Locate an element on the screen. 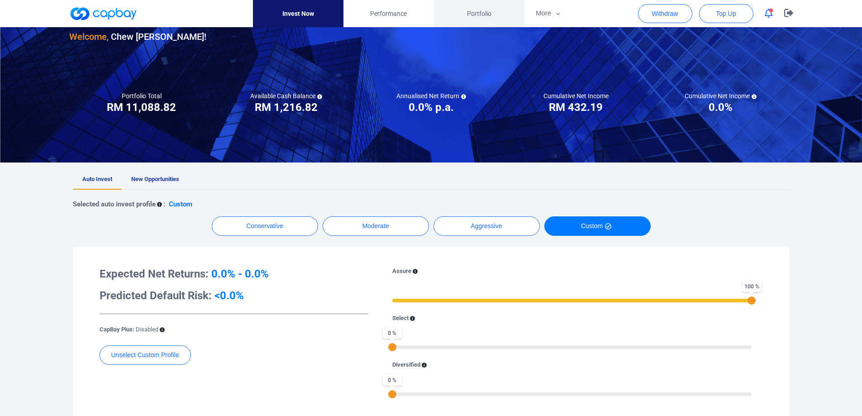 The height and width of the screenshot is (416, 862). p: CapBay Plus: is located at coordinates (129, 329).